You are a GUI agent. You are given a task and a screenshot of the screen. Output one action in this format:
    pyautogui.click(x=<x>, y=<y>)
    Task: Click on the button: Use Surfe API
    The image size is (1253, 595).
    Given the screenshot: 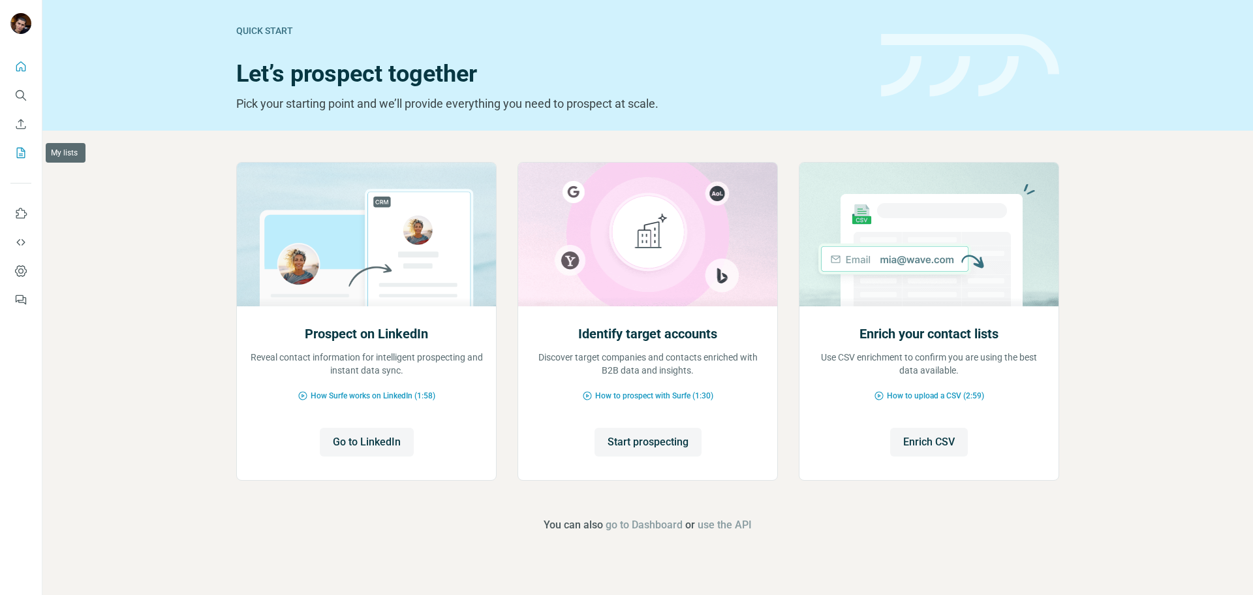 What is the action you would take?
    pyautogui.click(x=21, y=242)
    